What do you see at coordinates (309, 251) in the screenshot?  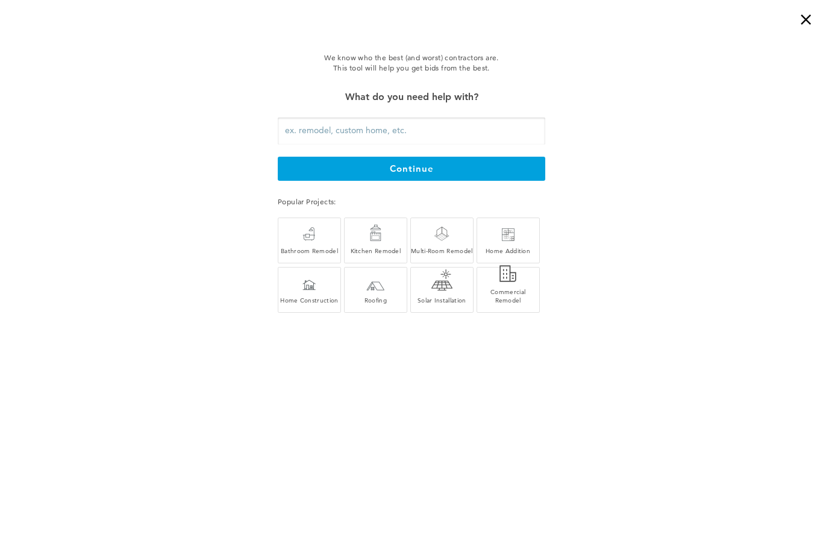 I see `div: Bathroom Remodel` at bounding box center [309, 251].